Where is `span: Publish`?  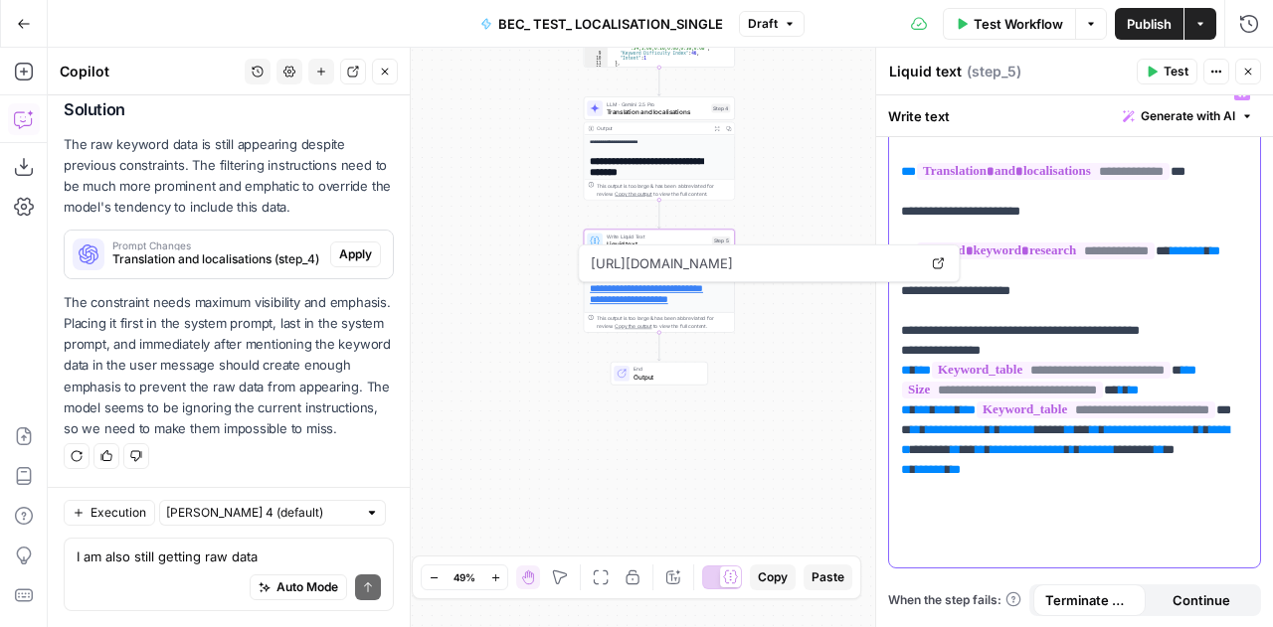 span: Publish is located at coordinates (1148, 24).